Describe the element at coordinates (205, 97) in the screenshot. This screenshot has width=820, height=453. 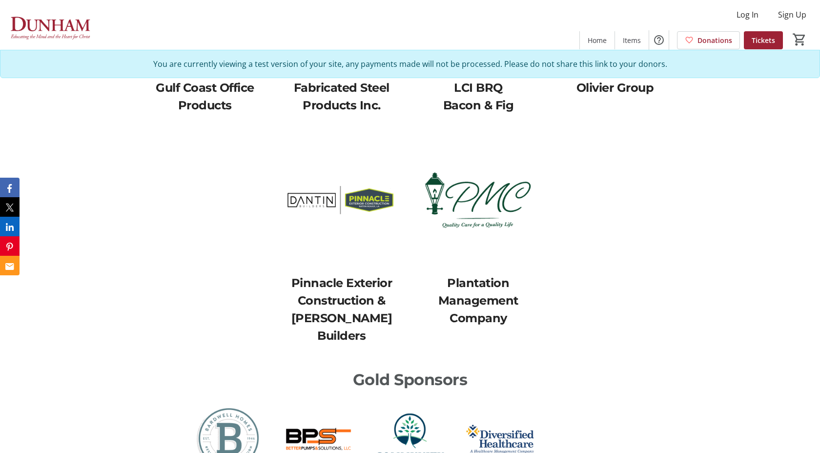
I see `p: Gulf Coast Office Products` at that location.